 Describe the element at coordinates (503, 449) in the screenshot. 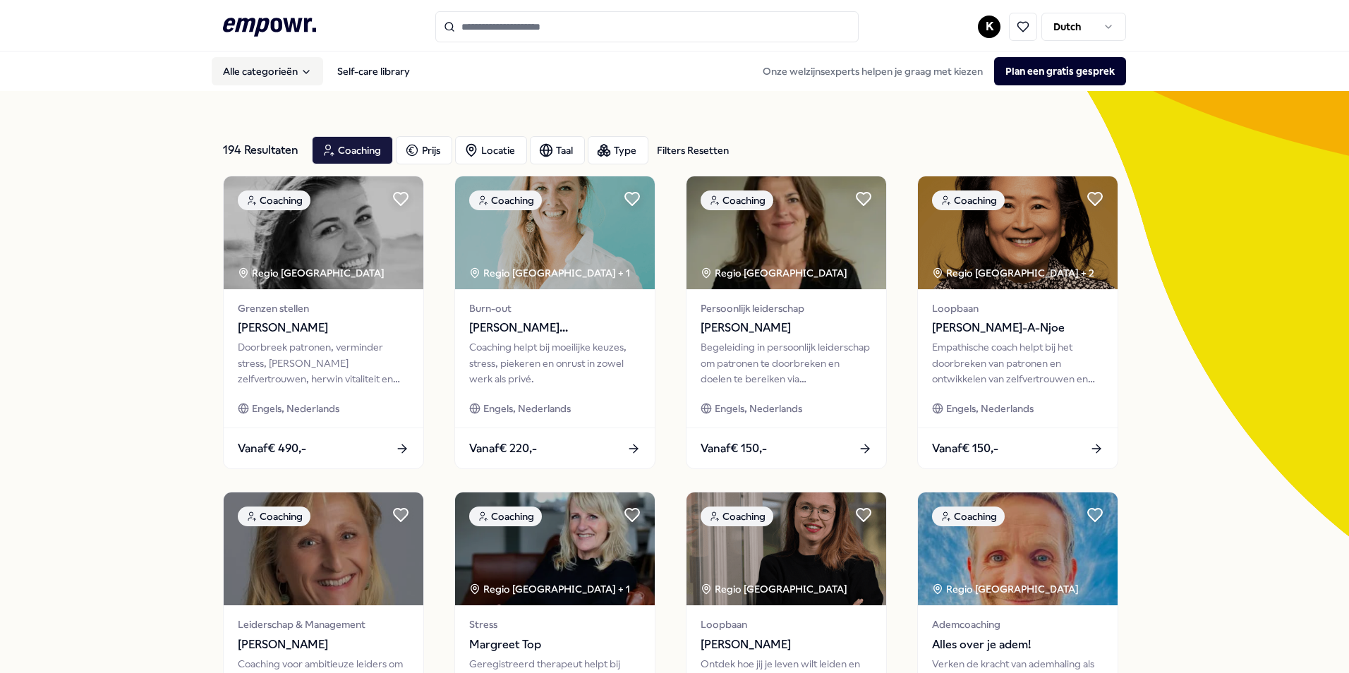

I see `span: Vanaf € 220,-` at that location.